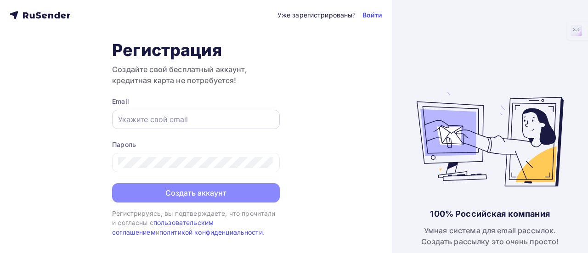  What do you see at coordinates (196, 101) in the screenshot?
I see `div: Email` at bounding box center [196, 101].